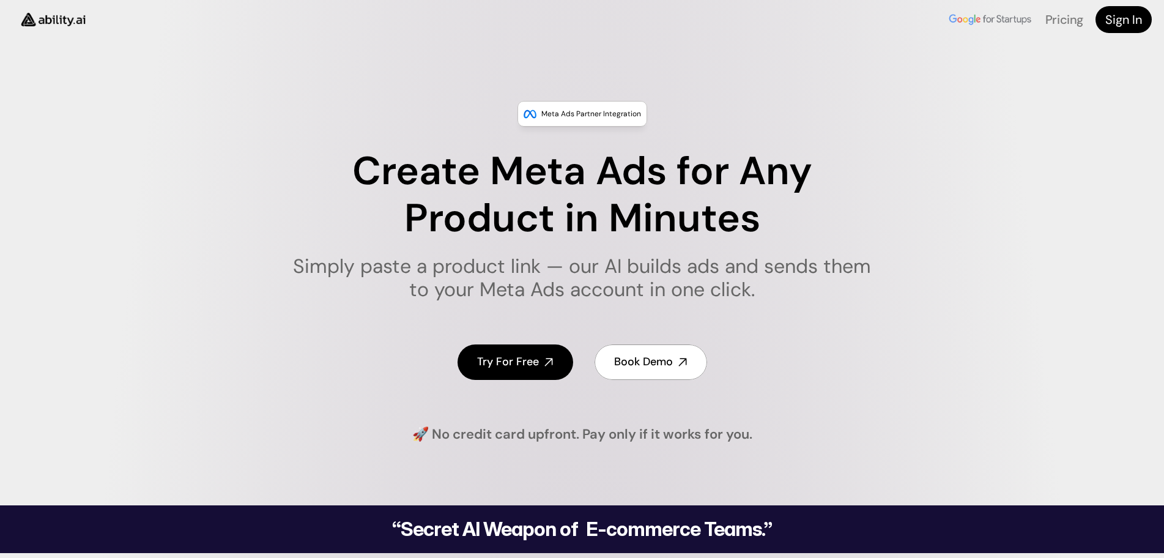  Describe the element at coordinates (651, 361) in the screenshot. I see `a: Book Demo` at that location.